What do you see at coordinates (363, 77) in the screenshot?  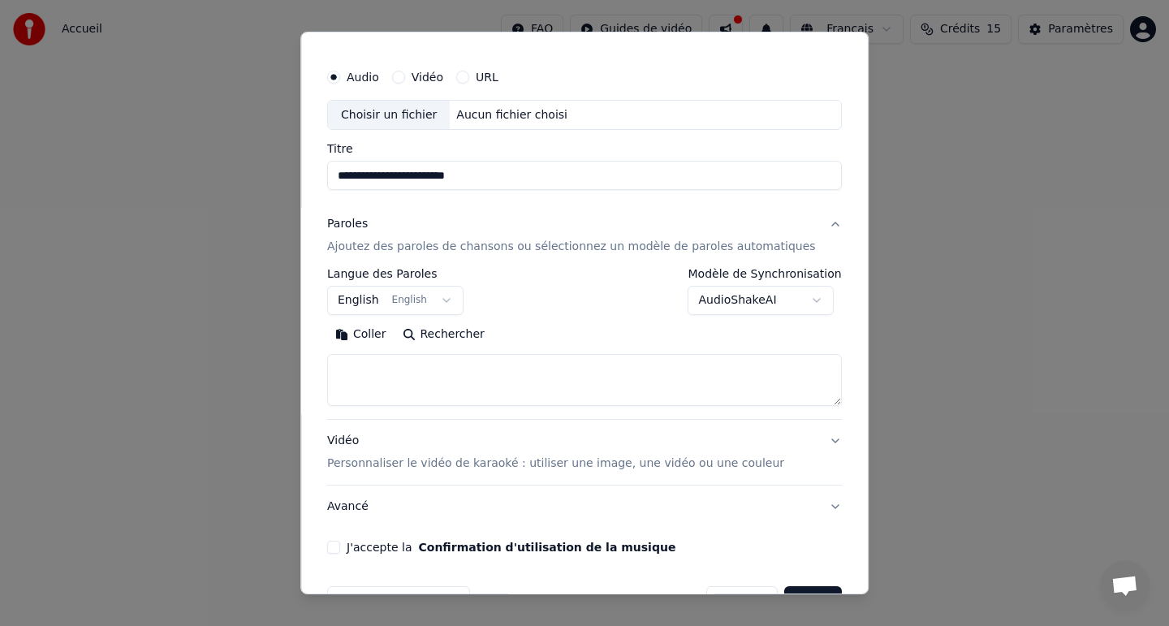 I see `label: Audio` at bounding box center [363, 77].